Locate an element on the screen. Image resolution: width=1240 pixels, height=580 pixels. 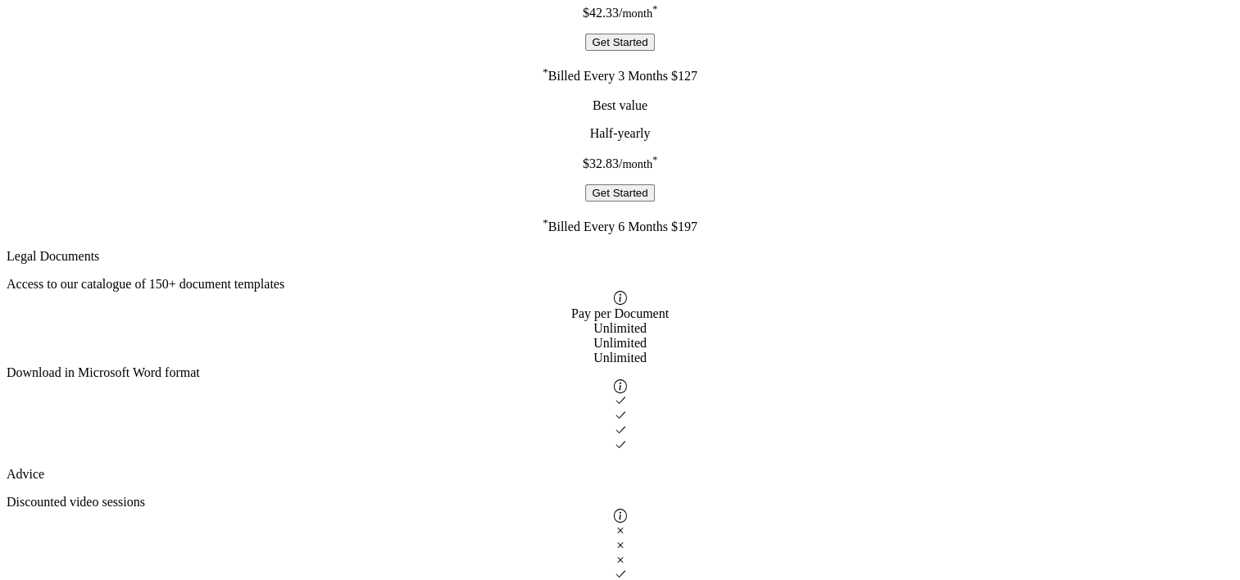
div: Download in Microsoft Word format is located at coordinates (620, 373).